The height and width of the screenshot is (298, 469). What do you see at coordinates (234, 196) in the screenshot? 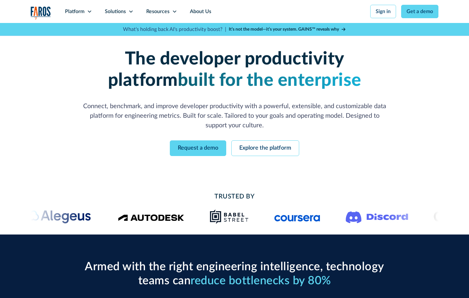
I see `h2: Trusted By` at bounding box center [234, 196].